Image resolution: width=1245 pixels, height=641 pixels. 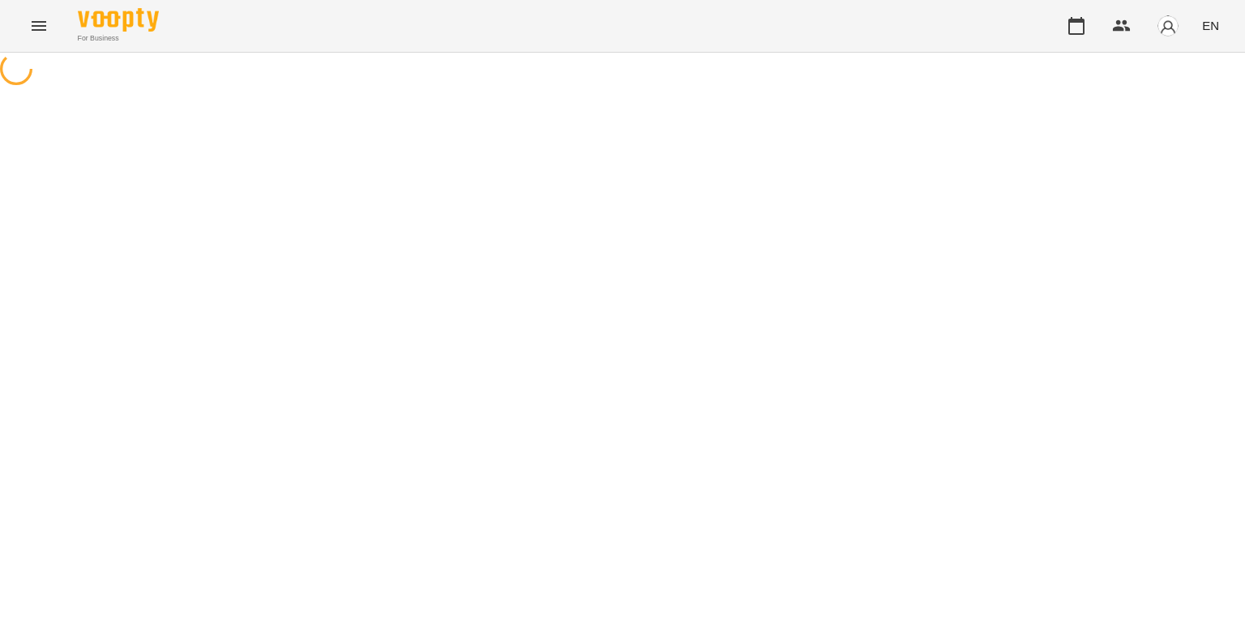 What do you see at coordinates (39, 26) in the screenshot?
I see `button: Menu` at bounding box center [39, 26].